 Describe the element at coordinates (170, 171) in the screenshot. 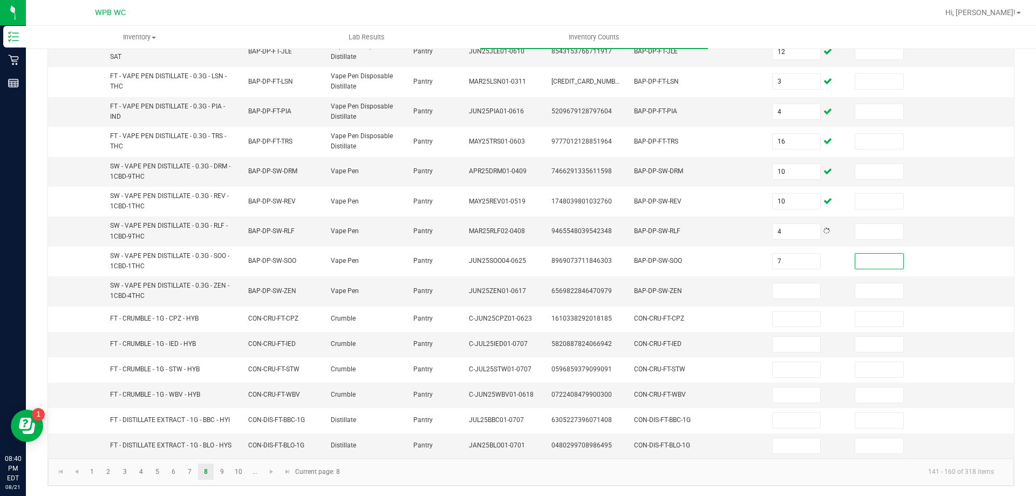

I see `span: SW - VAPE PEN DISTILLATE - 0.3G - DRM - 1CBD-9THC` at that location.